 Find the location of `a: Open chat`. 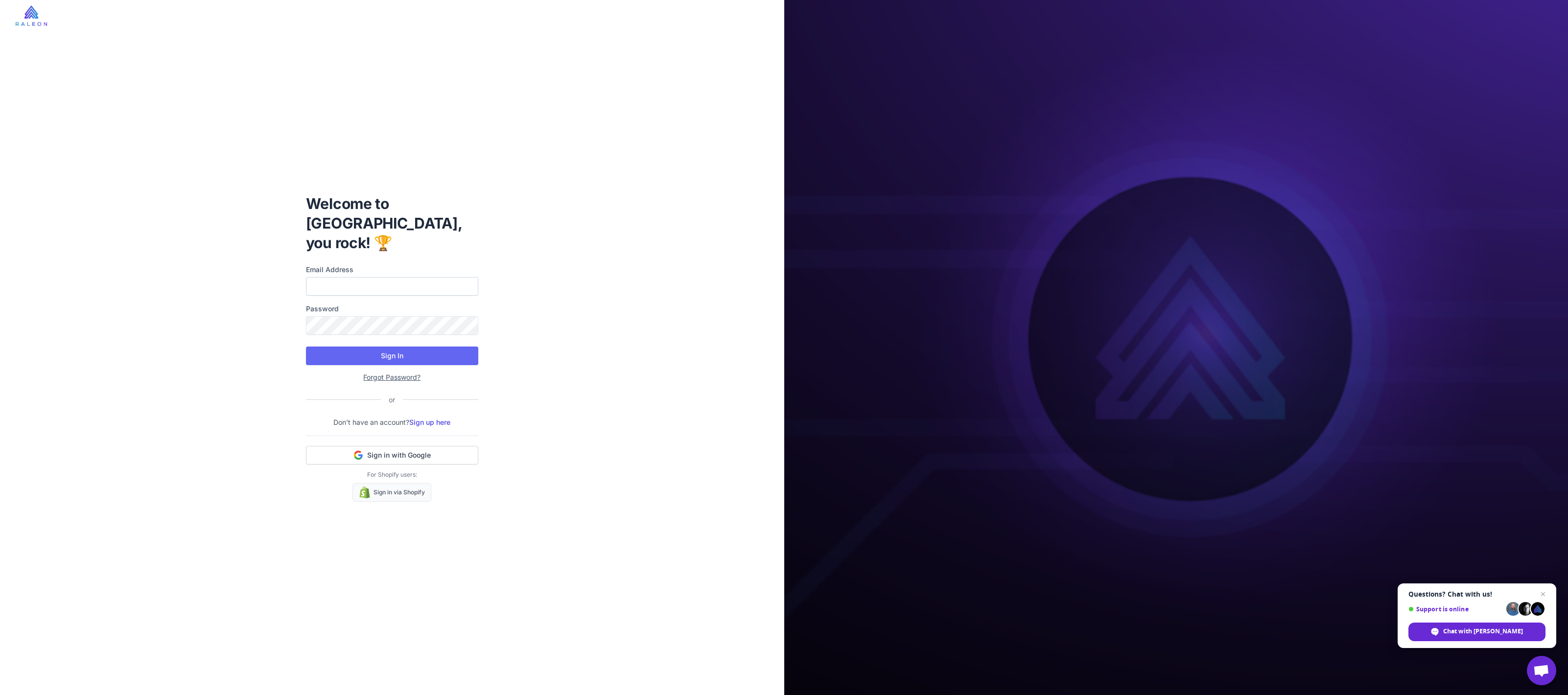

a: Open chat is located at coordinates (1541, 671).